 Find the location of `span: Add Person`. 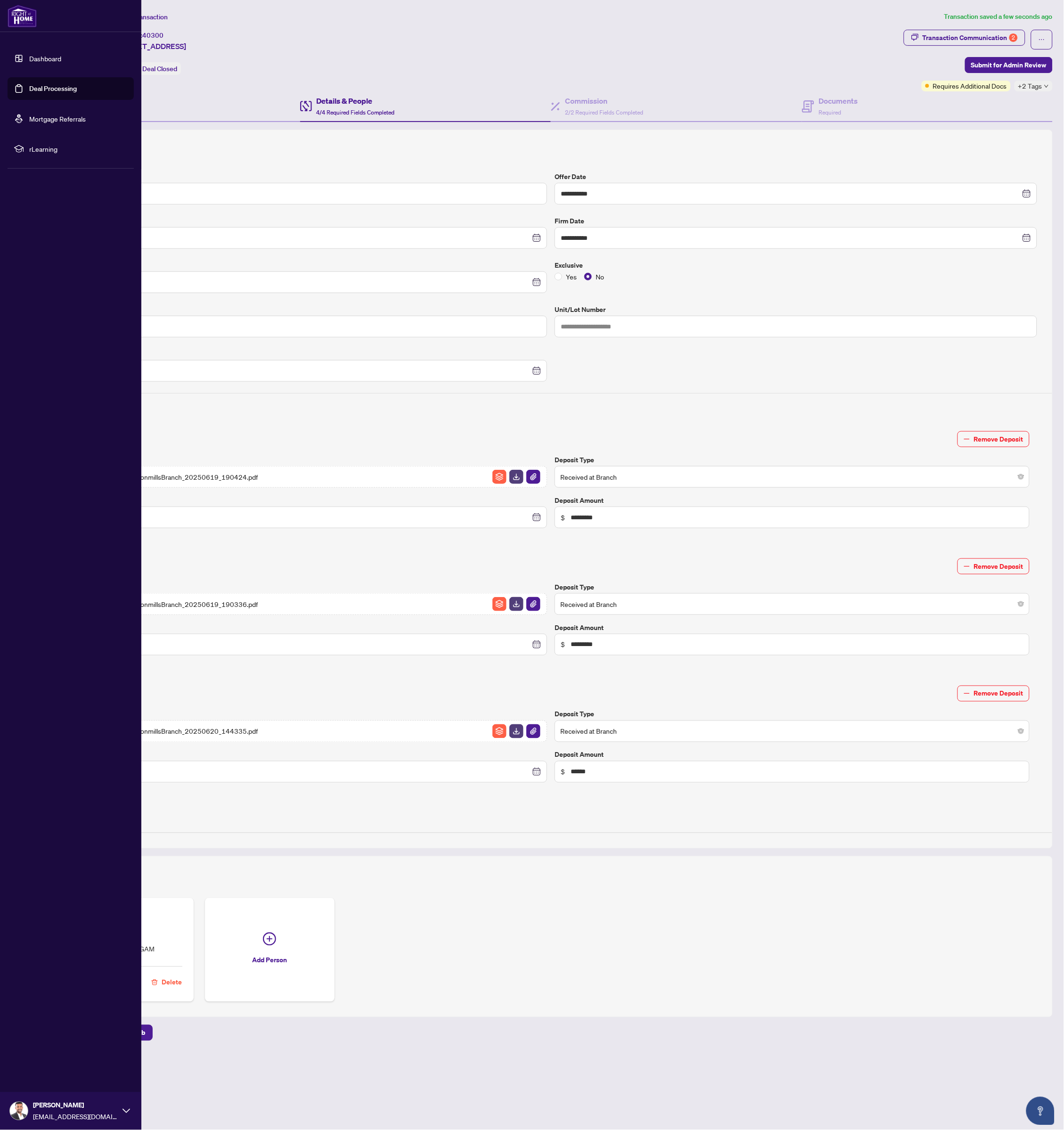

span: Add Person is located at coordinates (270, 960).